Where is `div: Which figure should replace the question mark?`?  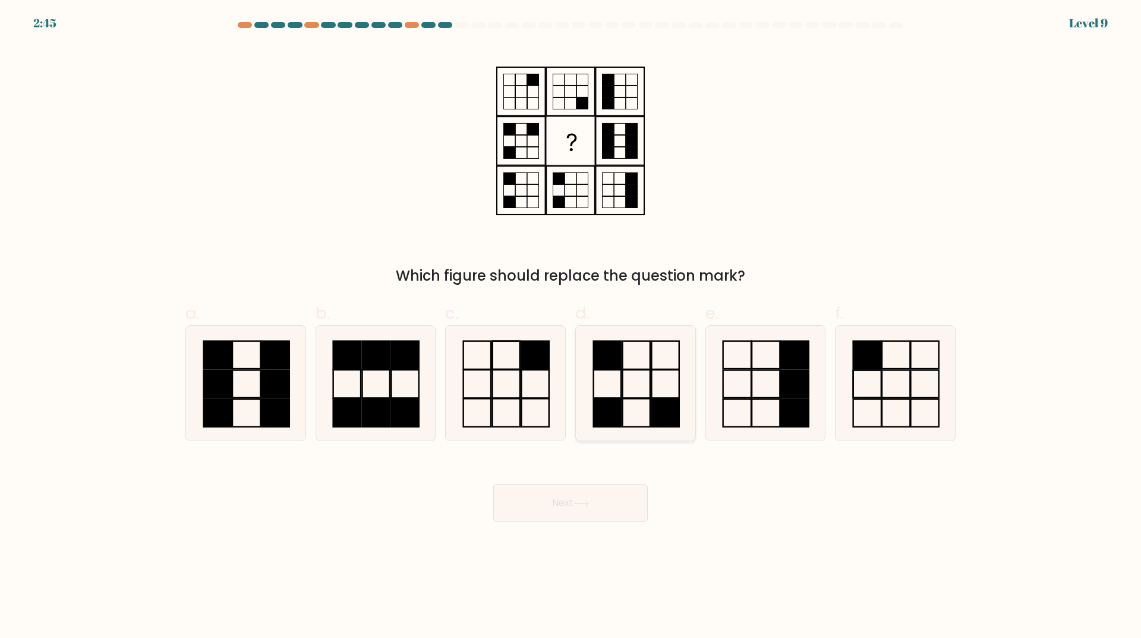
div: Which figure should replace the question mark? is located at coordinates (571, 276).